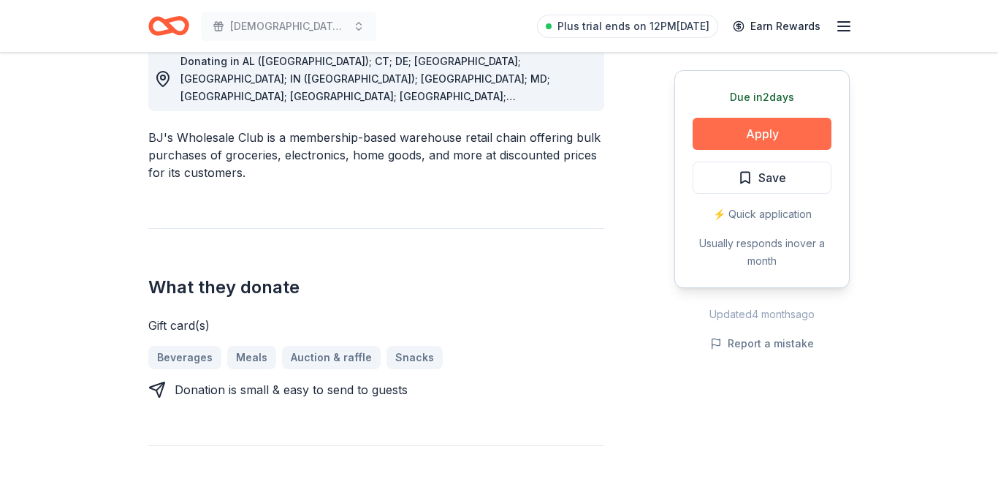 The image size is (998, 498). Describe the element at coordinates (331, 357) in the screenshot. I see `a: Auction & raffle` at that location.